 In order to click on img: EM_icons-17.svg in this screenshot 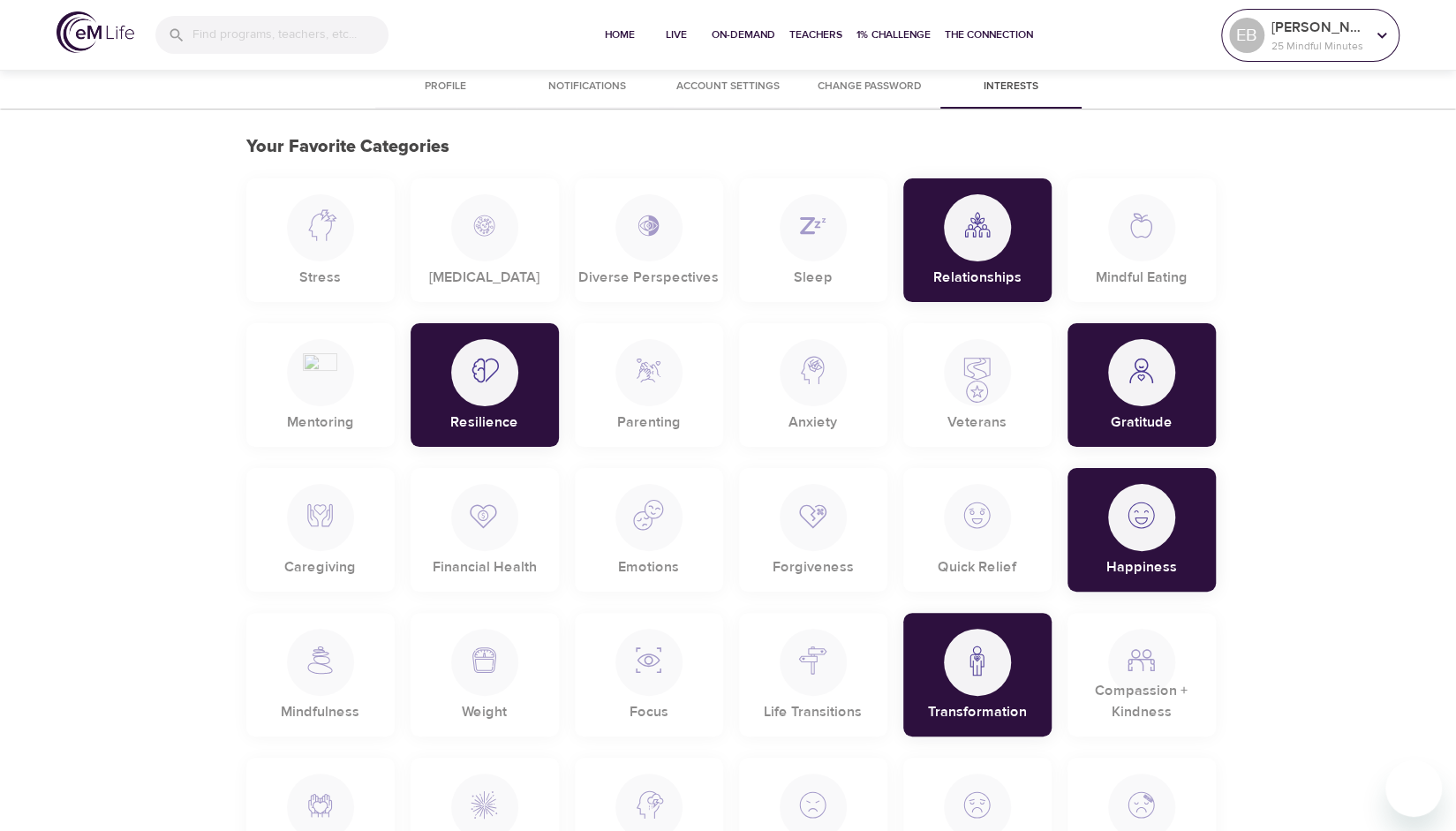, I will do `click(648, 363)`.